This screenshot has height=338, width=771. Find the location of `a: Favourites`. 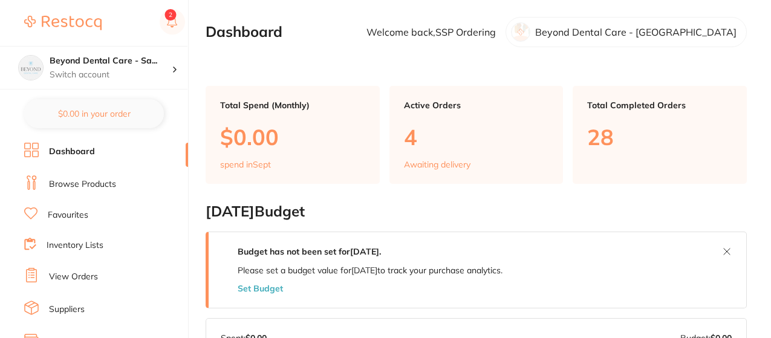

a: Favourites is located at coordinates (68, 215).